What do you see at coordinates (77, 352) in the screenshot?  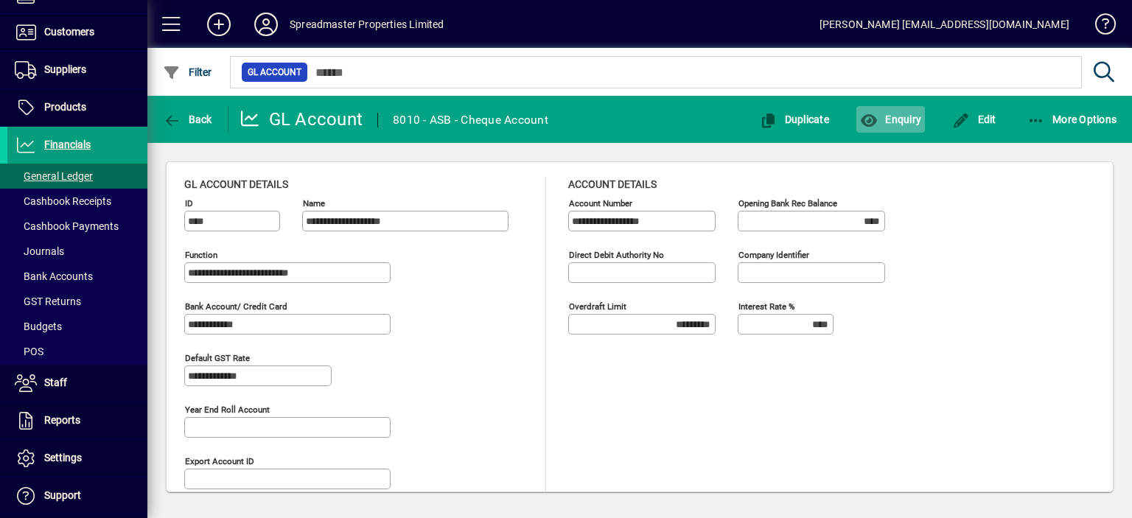 I see `a: POS` at bounding box center [77, 352].